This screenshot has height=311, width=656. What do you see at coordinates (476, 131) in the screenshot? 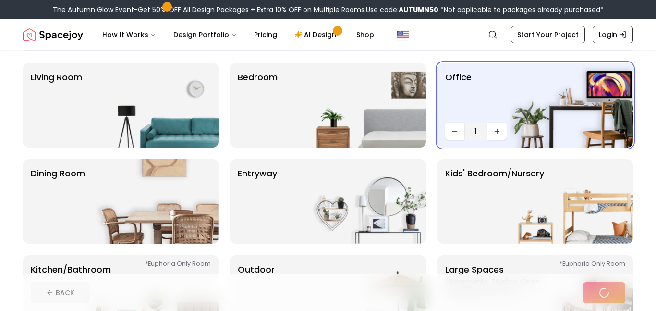
I see `span: 1` at bounding box center [476, 131].